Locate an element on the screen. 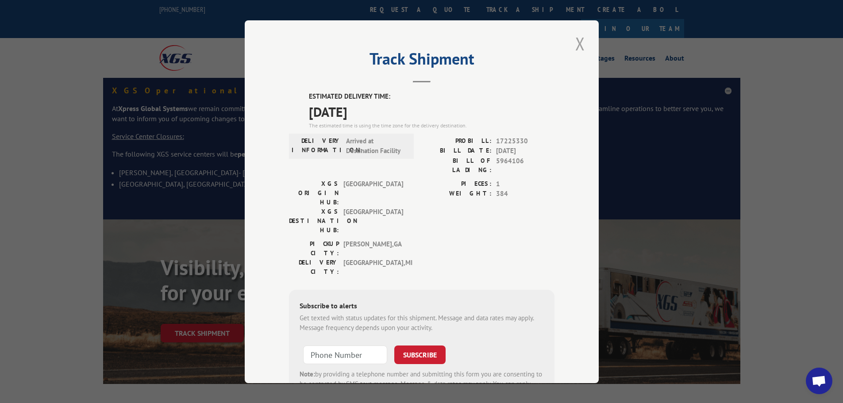 Image resolution: width=843 pixels, height=403 pixels. label: ESTIMATED DELIVERY TIME: is located at coordinates (432, 97).